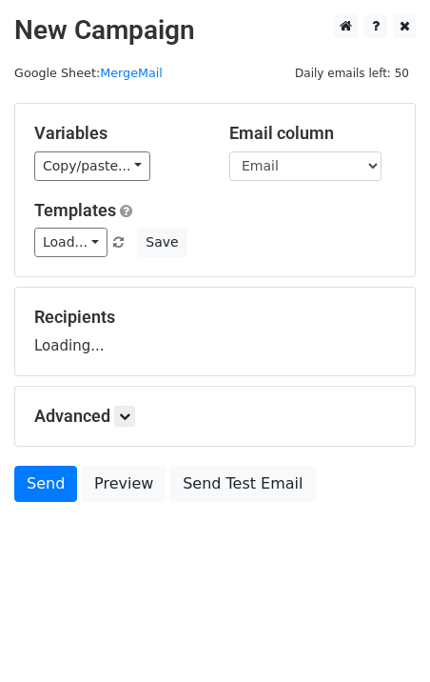  What do you see at coordinates (352, 73) in the screenshot?
I see `span: Daily emails left: 50` at bounding box center [352, 73].